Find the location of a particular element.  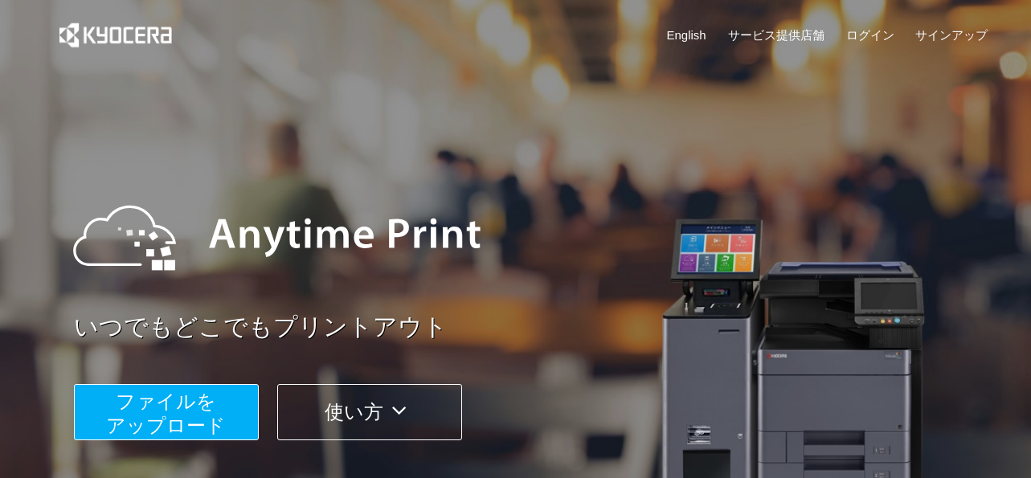

a: English is located at coordinates (686, 35).